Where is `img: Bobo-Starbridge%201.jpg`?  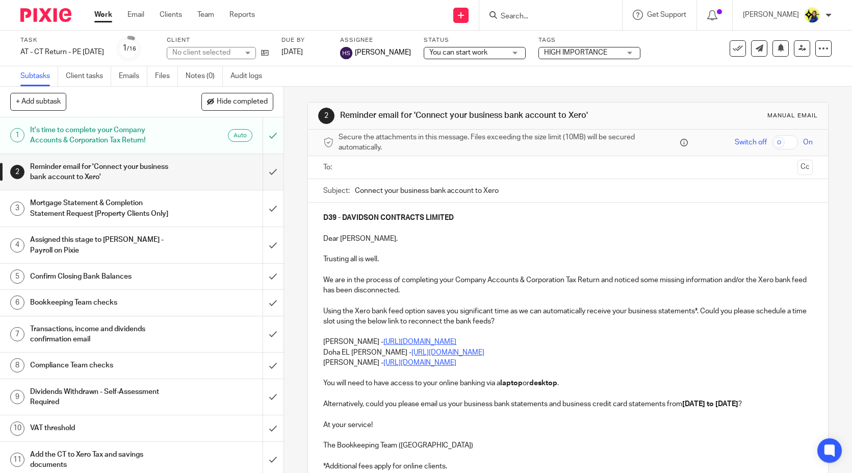
img: Bobo-Starbridge%201.jpg is located at coordinates (812, 15).